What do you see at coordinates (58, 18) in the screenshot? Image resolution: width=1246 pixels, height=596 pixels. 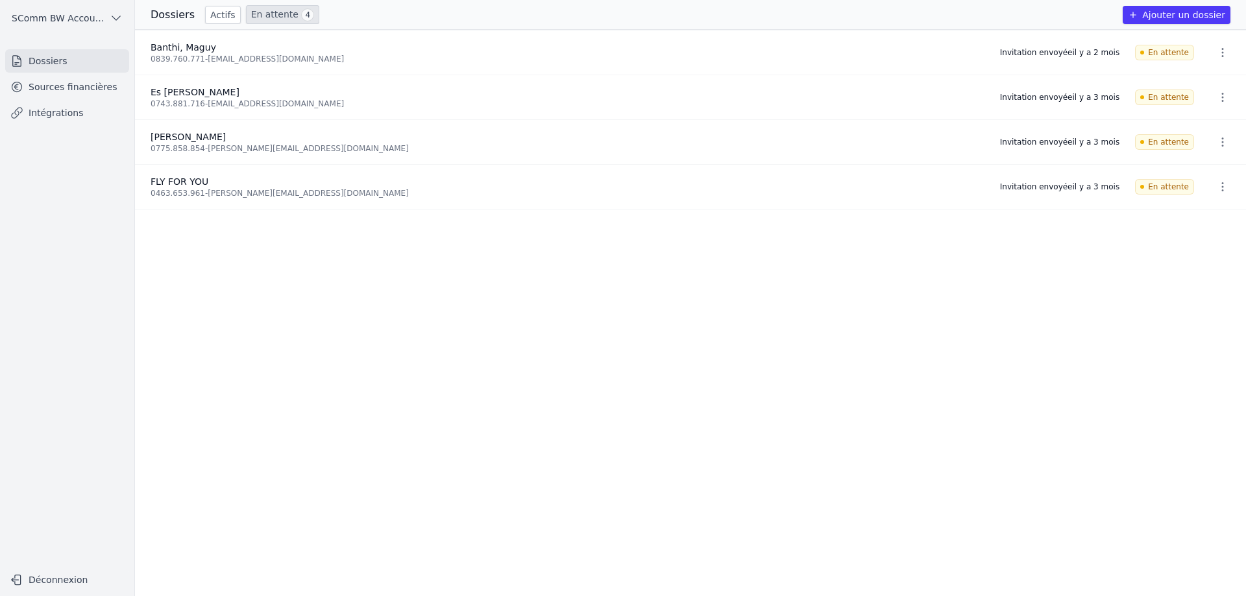 I see `span: SComm BW Accounting` at bounding box center [58, 18].